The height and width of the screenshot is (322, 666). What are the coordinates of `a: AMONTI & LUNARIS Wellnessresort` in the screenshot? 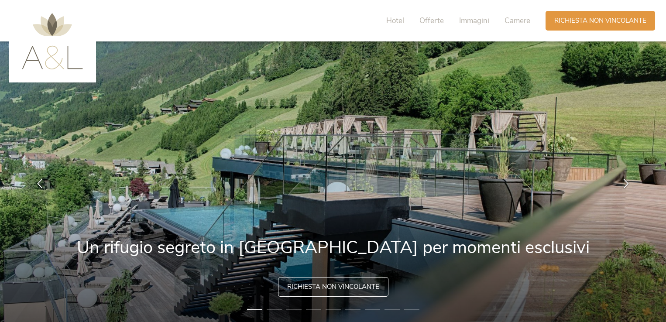 It's located at (52, 41).